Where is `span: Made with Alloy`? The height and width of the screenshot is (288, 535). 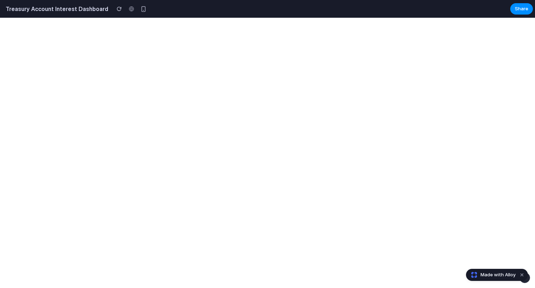
span: Made with Alloy is located at coordinates (498, 274).